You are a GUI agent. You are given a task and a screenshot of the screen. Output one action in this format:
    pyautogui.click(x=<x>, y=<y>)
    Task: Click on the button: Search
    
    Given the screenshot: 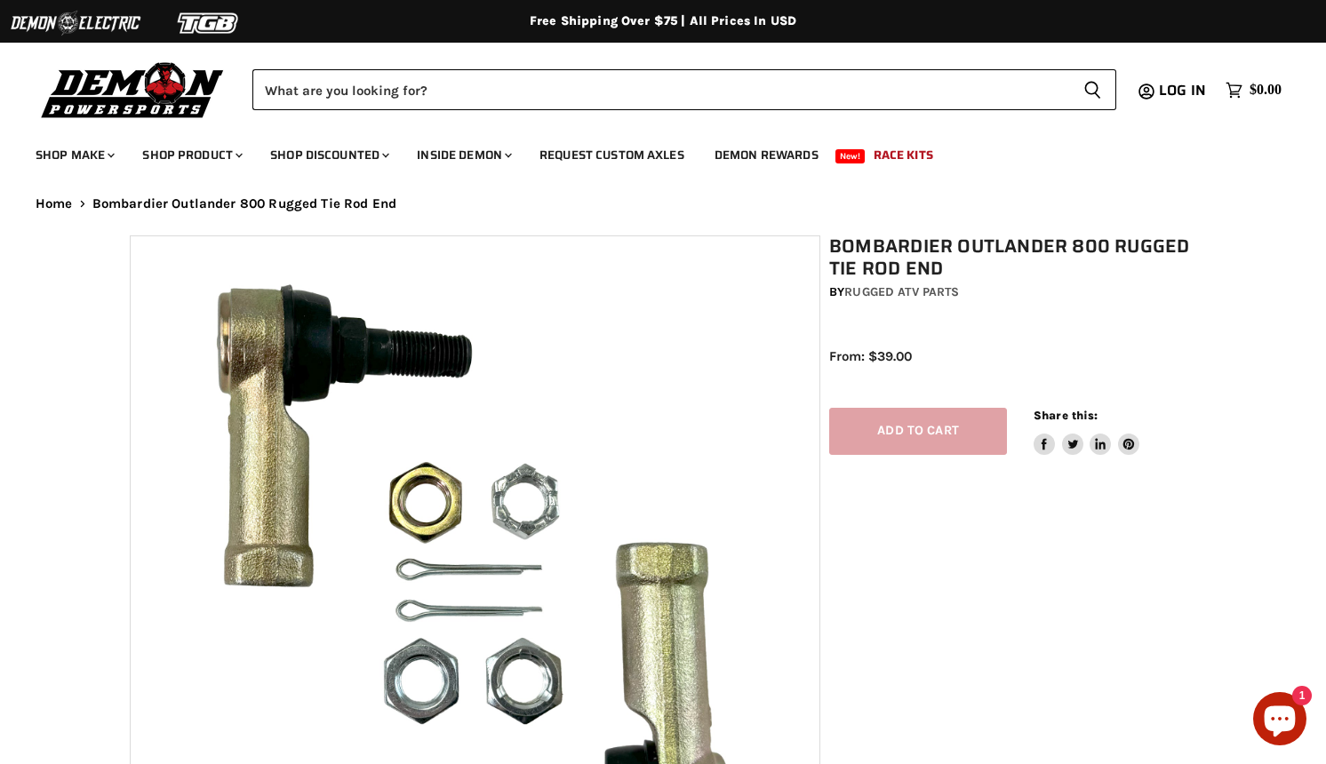 What is the action you would take?
    pyautogui.click(x=1092, y=90)
    